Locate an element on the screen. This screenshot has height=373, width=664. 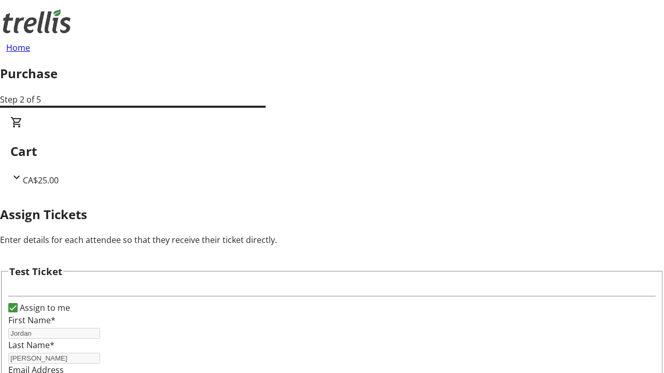
label: Last Name* is located at coordinates (31, 345).